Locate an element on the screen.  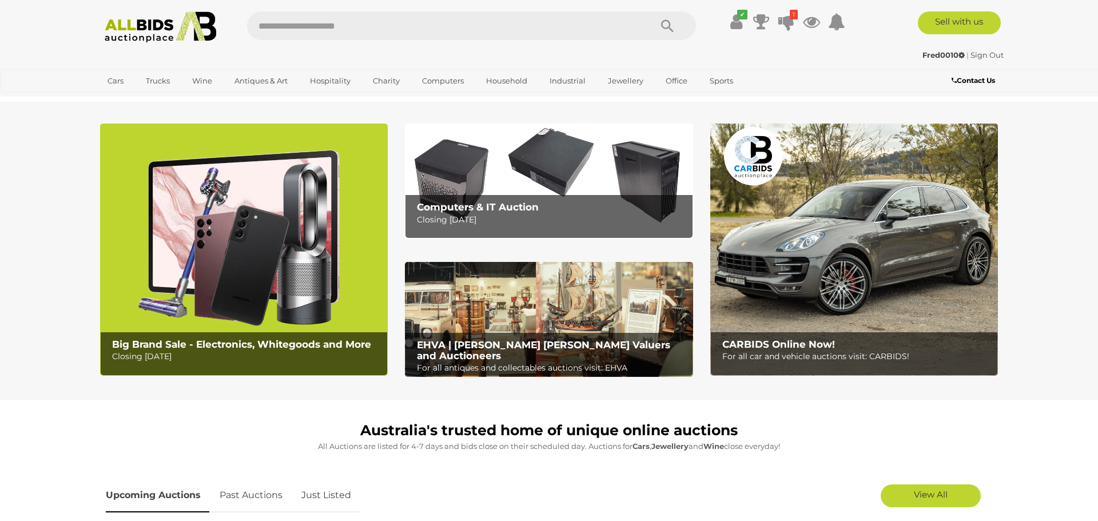
img: Allbids.com.au is located at coordinates (160, 27).